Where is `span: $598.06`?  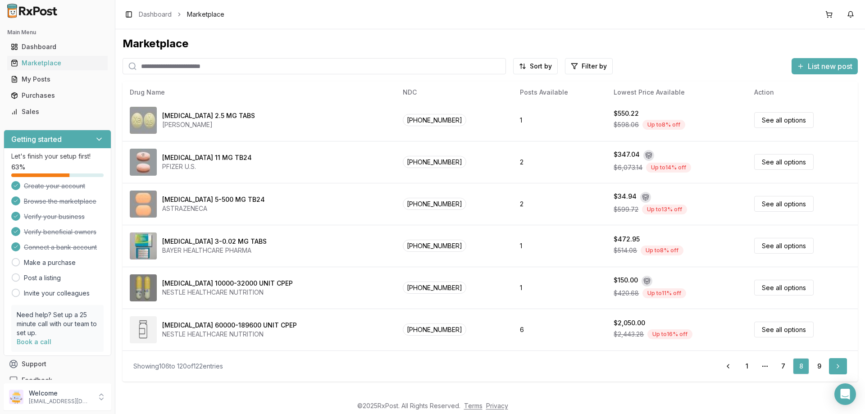
span: $598.06 is located at coordinates (626, 125).